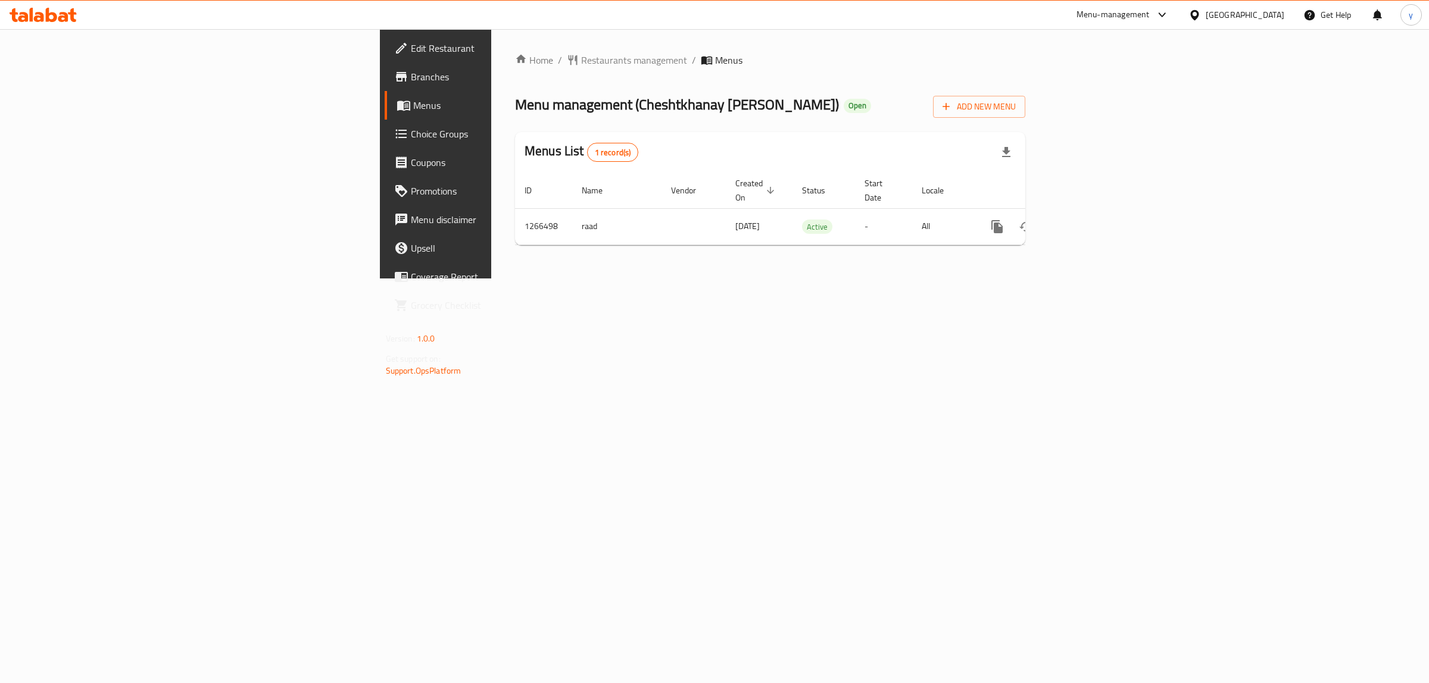  What do you see at coordinates (627, 60) in the screenshot?
I see `a: Restaurants management` at bounding box center [627, 60].